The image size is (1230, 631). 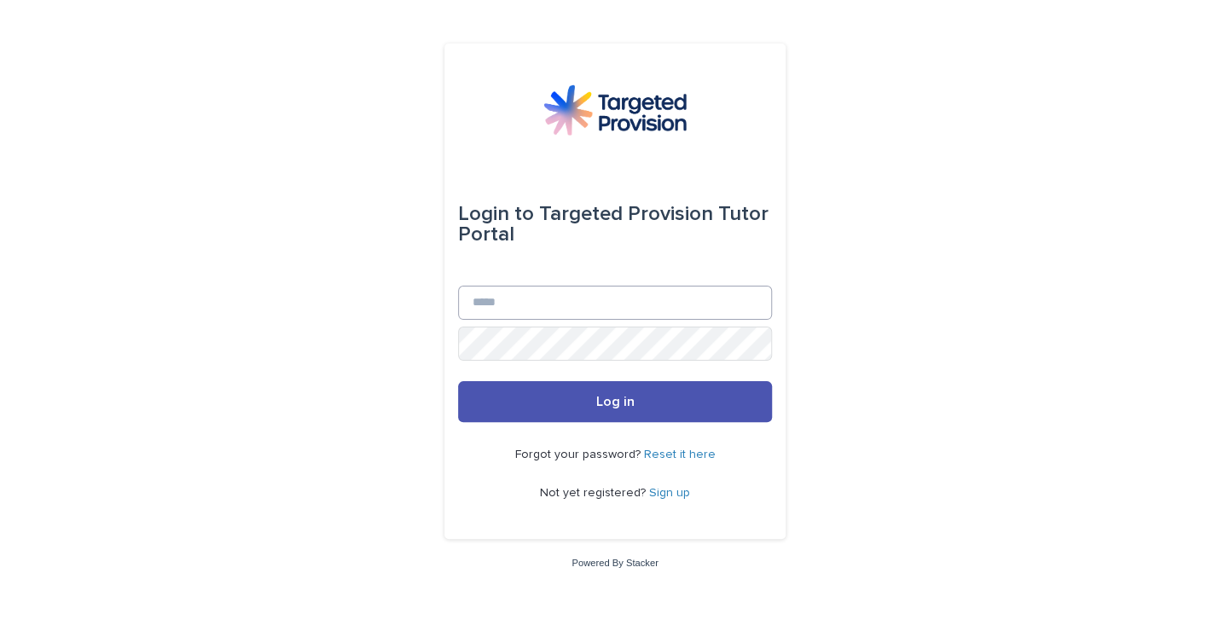 What do you see at coordinates (615, 224) in the screenshot?
I see `div: Targeted Provision Tutor Portal` at bounding box center [615, 224].